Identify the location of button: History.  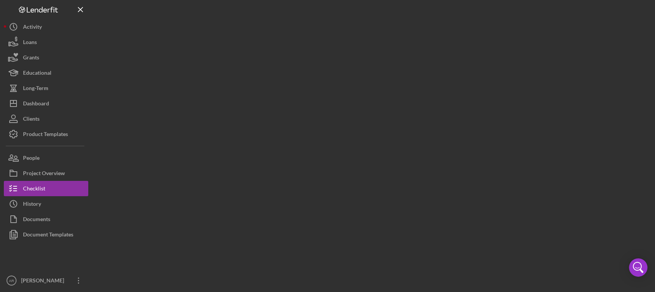
(46, 204).